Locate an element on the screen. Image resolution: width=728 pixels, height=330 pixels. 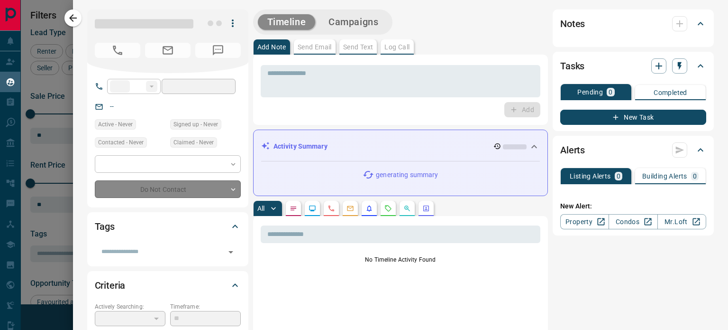
div: Notes is located at coordinates (633, 24).